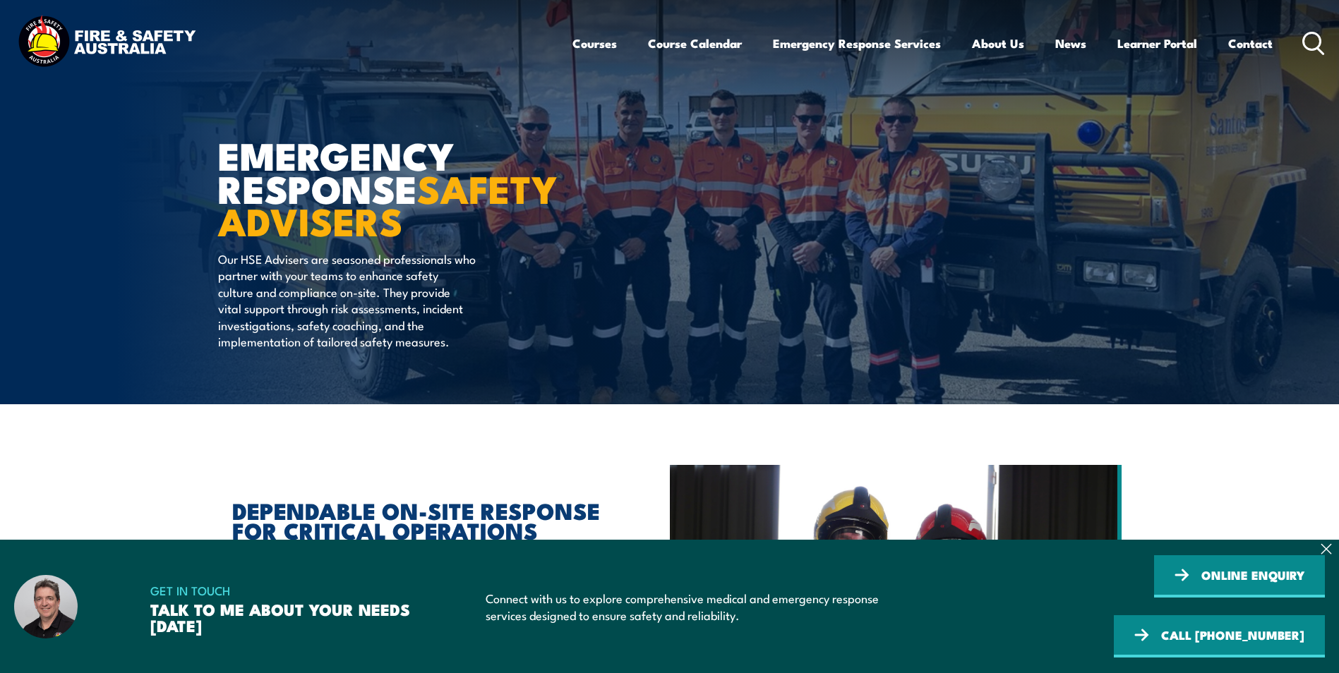 The width and height of the screenshot is (1339, 673). I want to click on a: Course Calendar, so click(694, 43).